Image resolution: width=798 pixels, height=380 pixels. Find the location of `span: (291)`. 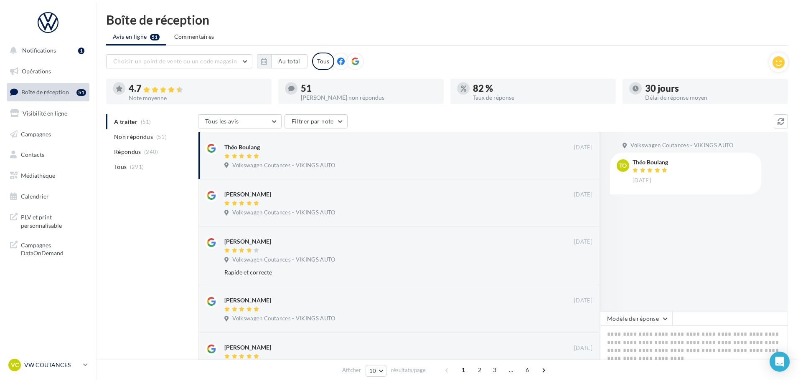

span: (291) is located at coordinates (137, 167).